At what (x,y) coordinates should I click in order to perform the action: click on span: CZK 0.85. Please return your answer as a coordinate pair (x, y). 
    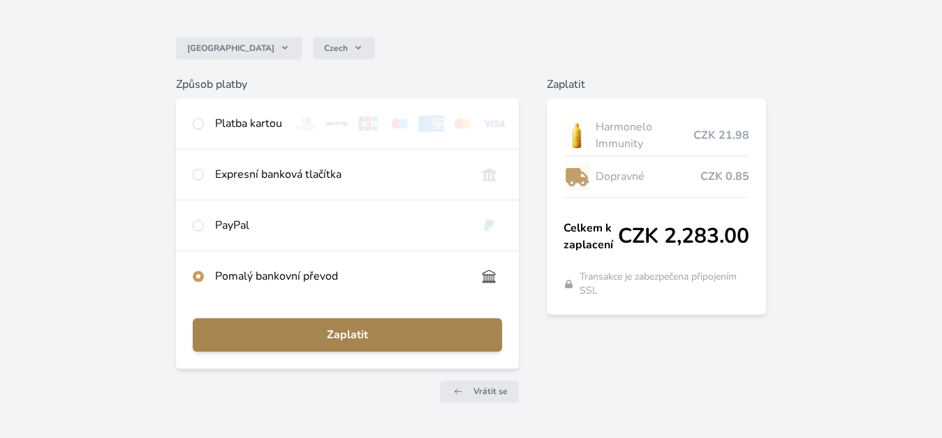
    Looking at the image, I should click on (725, 177).